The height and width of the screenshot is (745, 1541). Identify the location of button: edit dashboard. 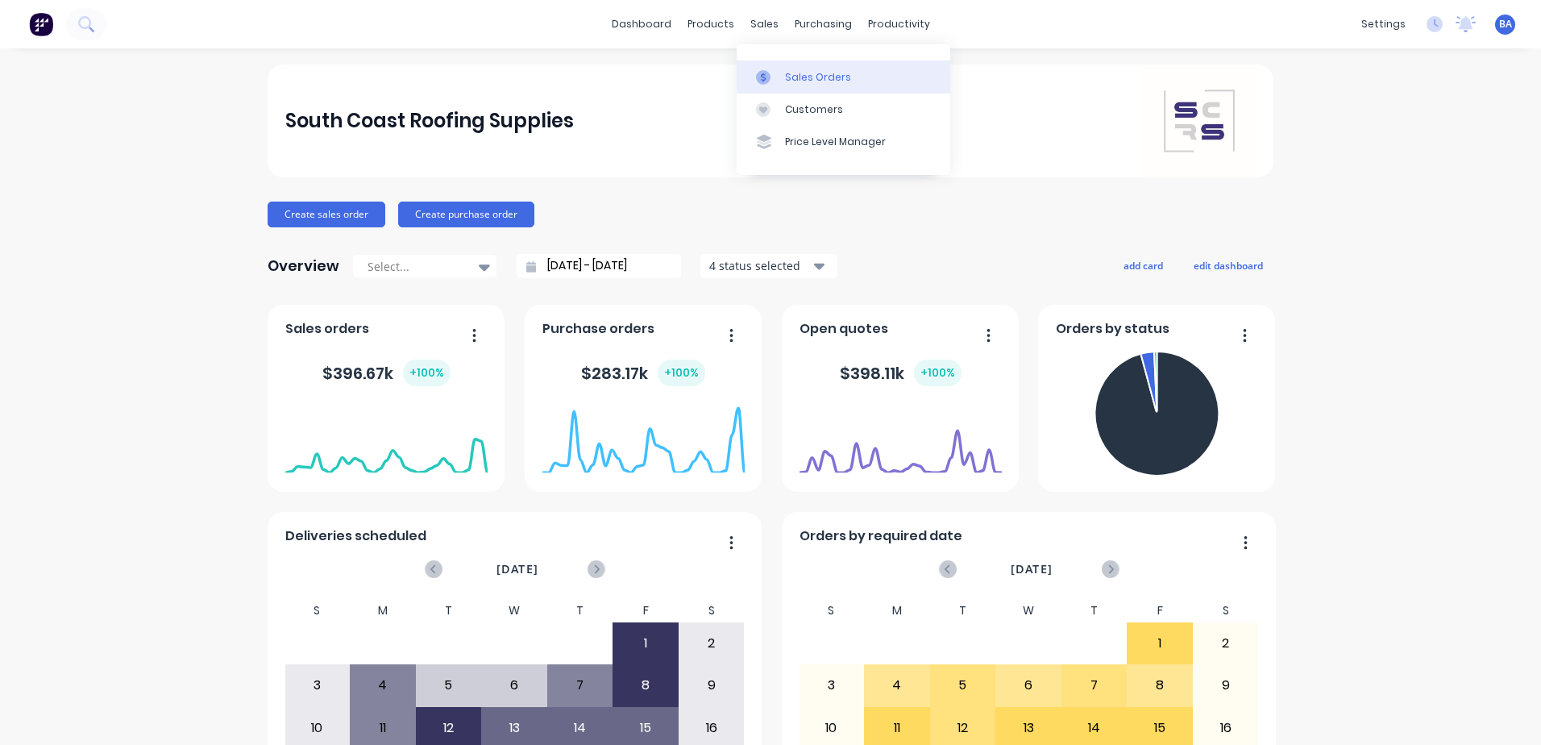
(1228, 265).